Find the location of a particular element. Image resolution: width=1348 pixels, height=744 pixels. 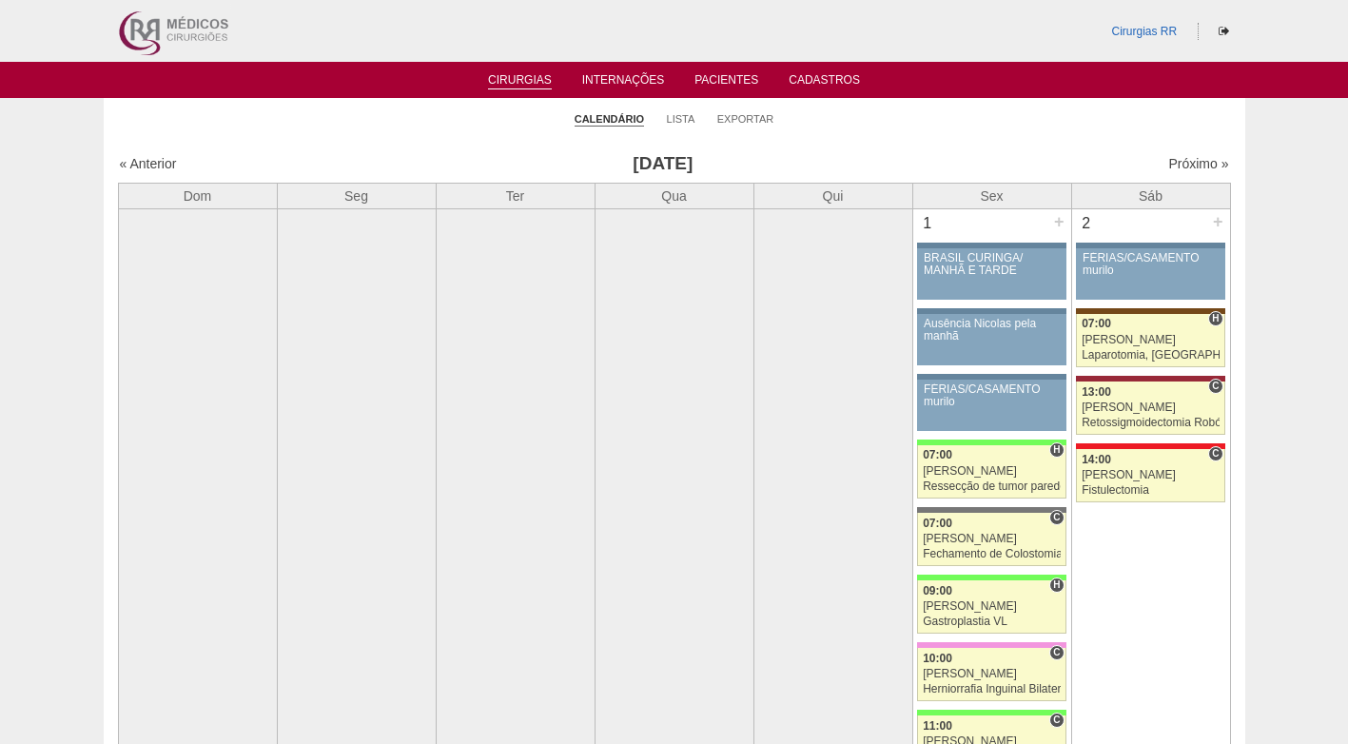

th: Dom is located at coordinates (197, 195).